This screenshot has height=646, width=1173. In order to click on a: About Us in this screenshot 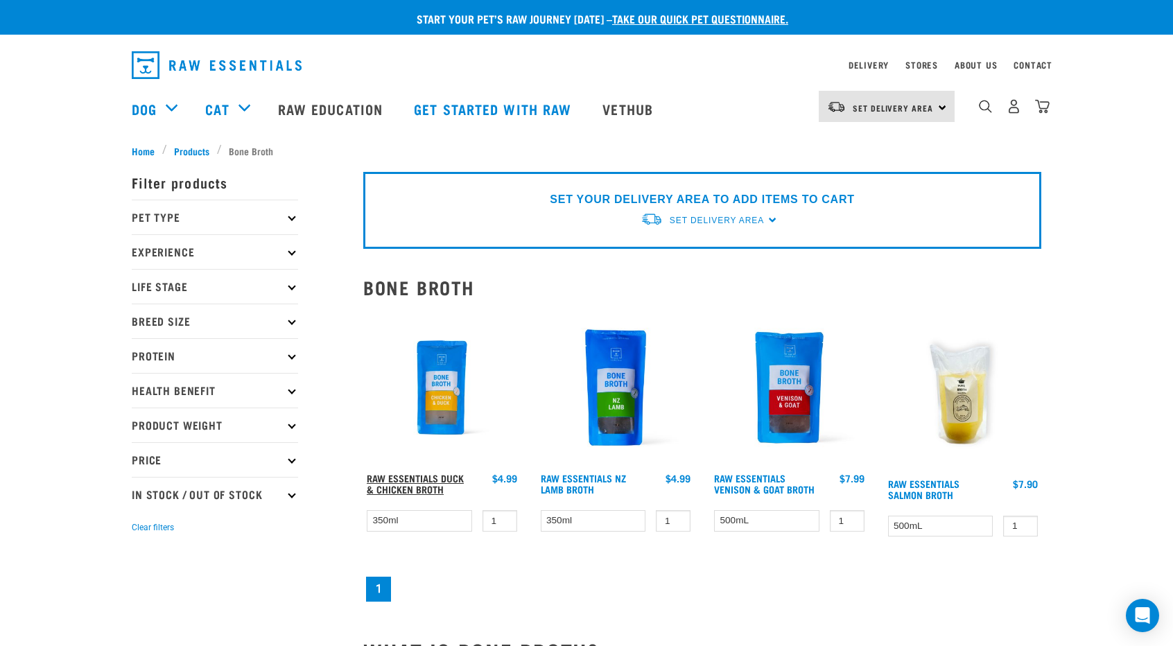, I will do `click(976, 64)`.